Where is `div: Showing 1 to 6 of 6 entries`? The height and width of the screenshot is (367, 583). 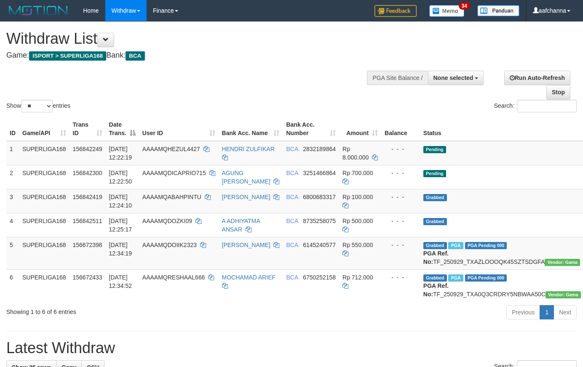
div: Showing 1 to 6 of 6 entries is located at coordinates (121, 310).